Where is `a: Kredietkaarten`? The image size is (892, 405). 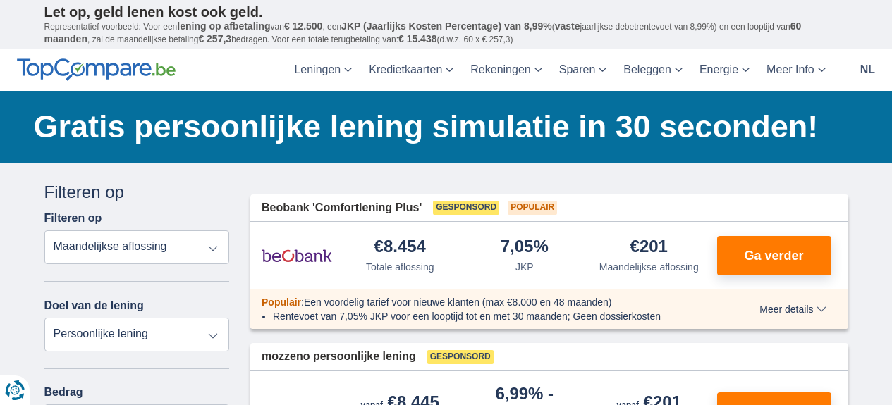 a: Kredietkaarten is located at coordinates (411, 70).